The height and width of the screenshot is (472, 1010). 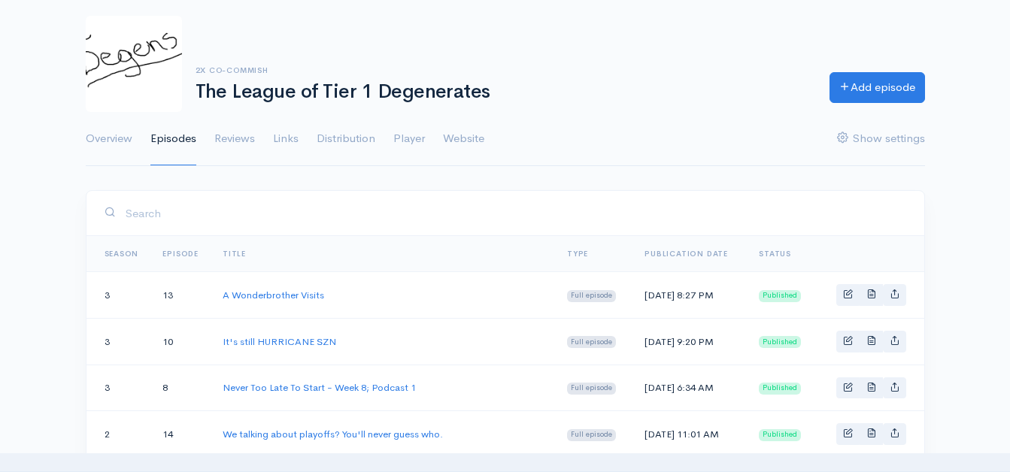 What do you see at coordinates (180, 341) in the screenshot?
I see `td: 10` at bounding box center [180, 341].